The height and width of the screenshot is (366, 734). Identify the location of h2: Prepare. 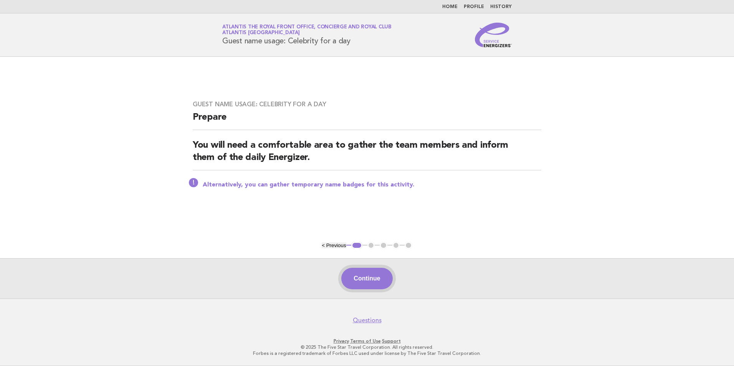
(367, 121).